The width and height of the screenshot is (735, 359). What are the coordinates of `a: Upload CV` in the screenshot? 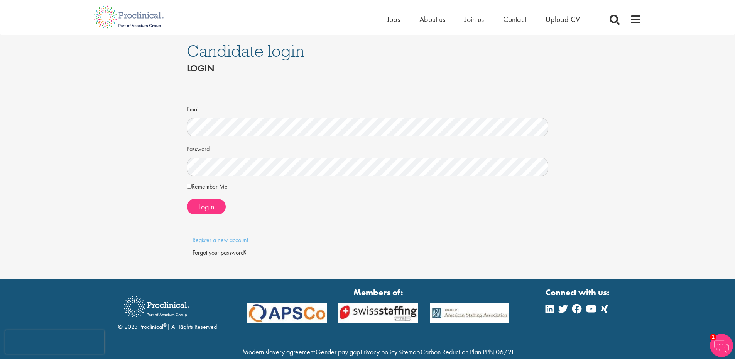 It's located at (563, 19).